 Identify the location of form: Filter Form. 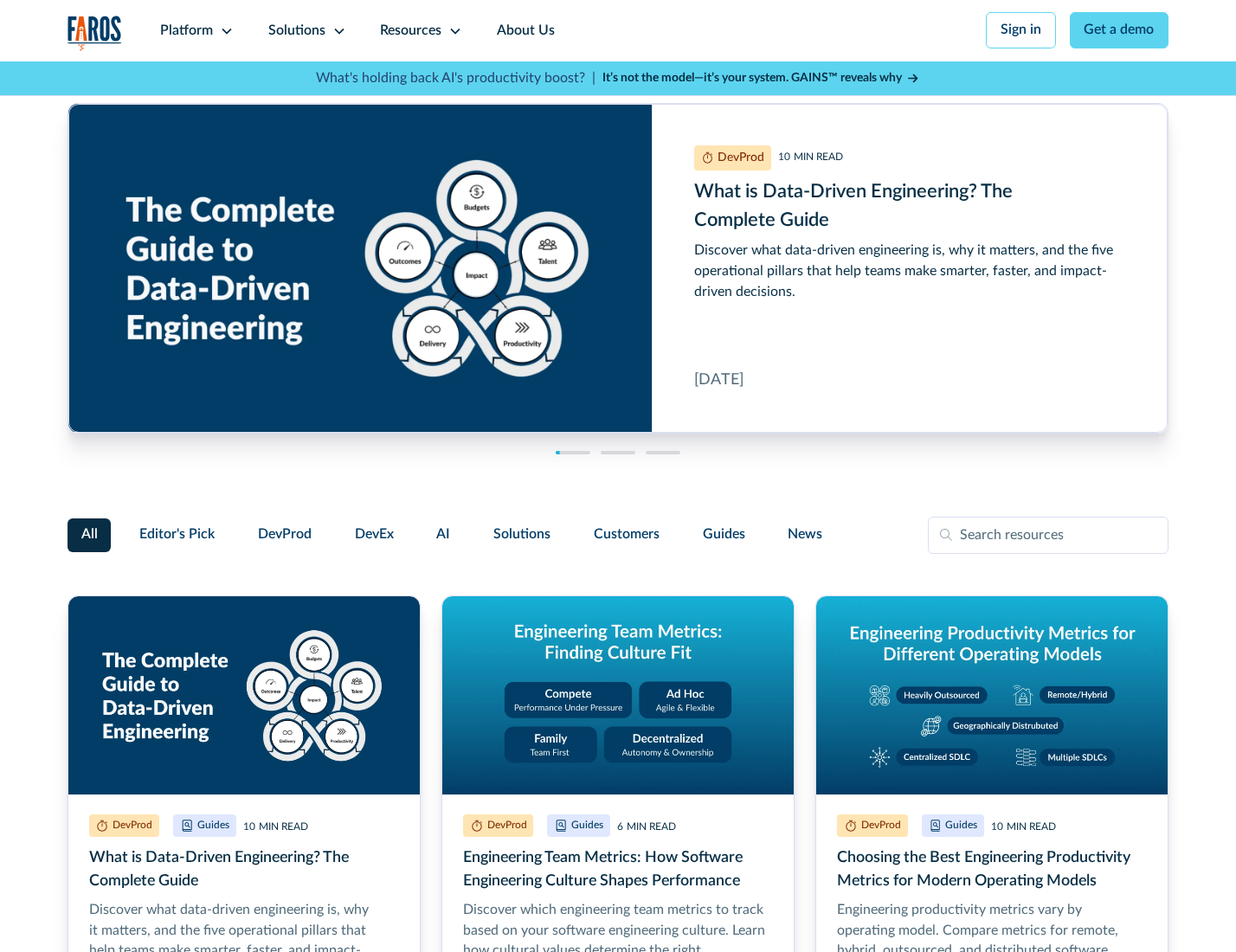
(618, 536).